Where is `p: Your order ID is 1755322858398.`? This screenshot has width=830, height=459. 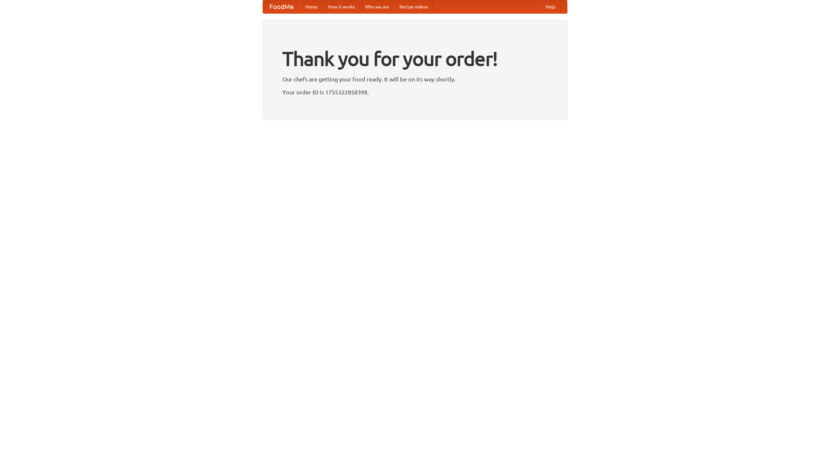 p: Your order ID is 1755322858398. is located at coordinates (415, 92).